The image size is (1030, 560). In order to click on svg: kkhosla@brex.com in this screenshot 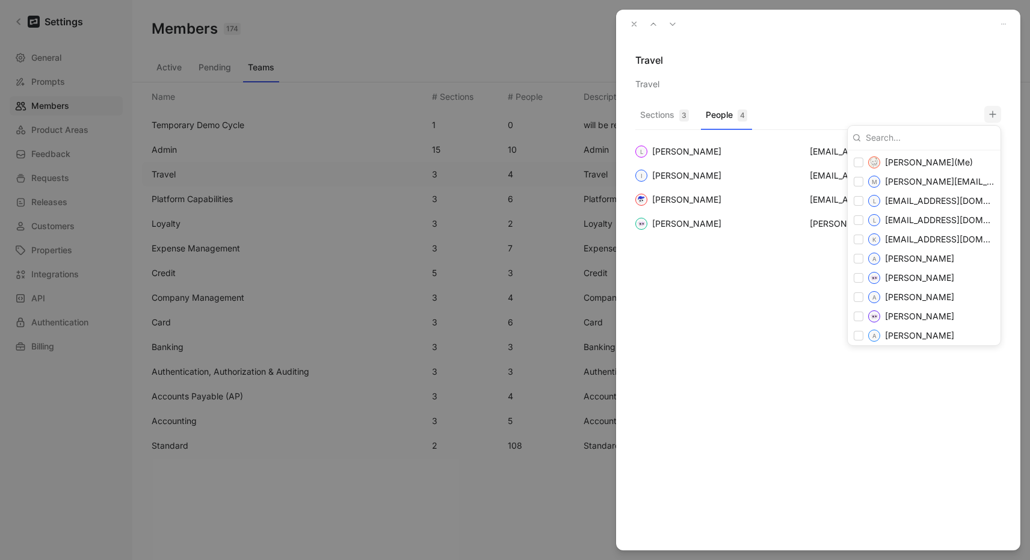, I will do `click(874, 239)`.